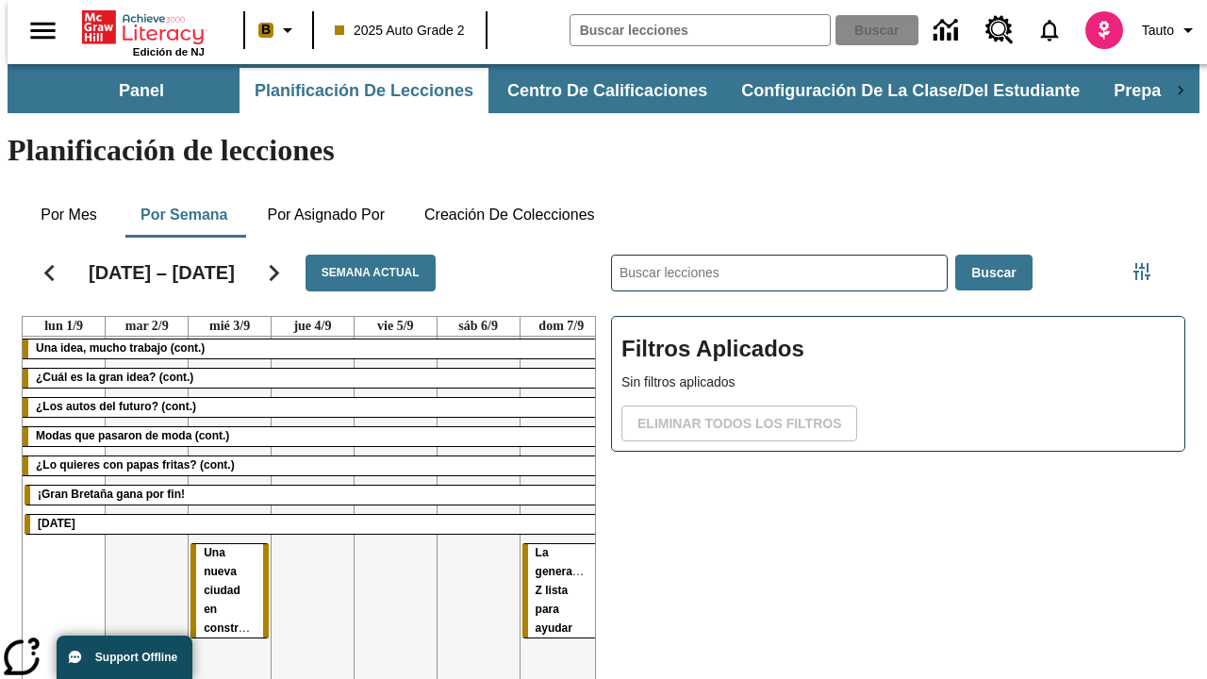  What do you see at coordinates (898, 349) in the screenshot?
I see `h2: Filtros Aplicados` at bounding box center [898, 349].